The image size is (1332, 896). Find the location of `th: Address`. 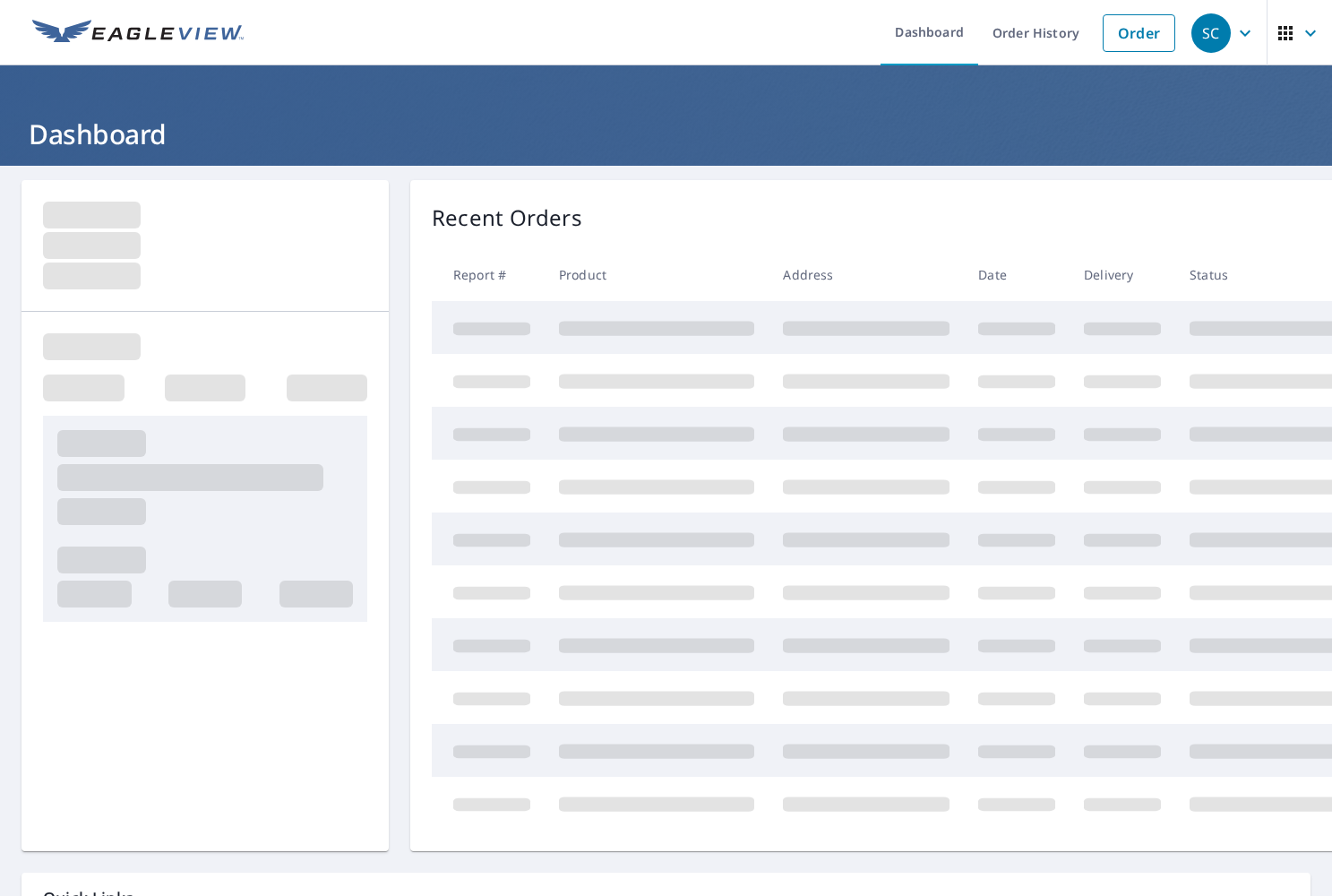

th: Address is located at coordinates (866, 274).